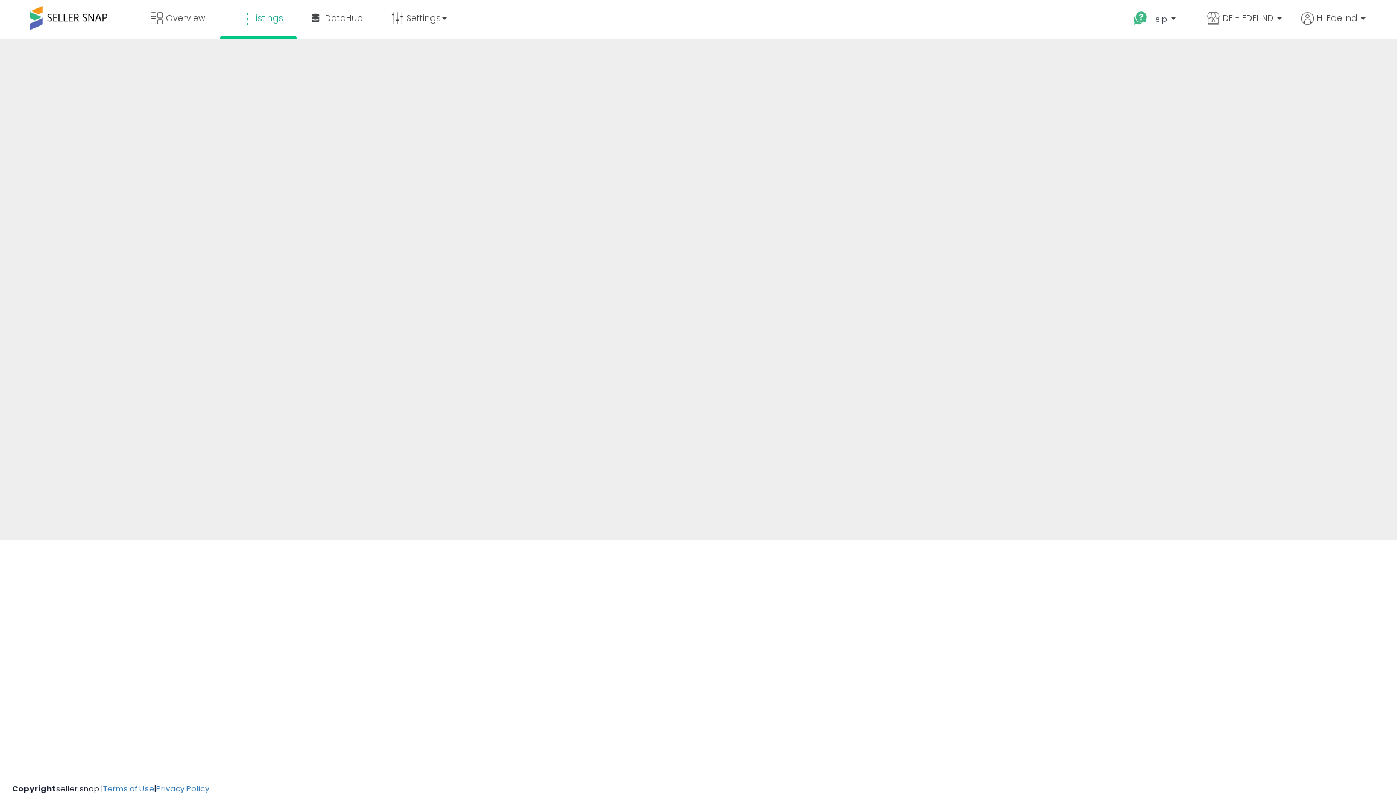  What do you see at coordinates (268, 18) in the screenshot?
I see `span: Listings` at bounding box center [268, 18].